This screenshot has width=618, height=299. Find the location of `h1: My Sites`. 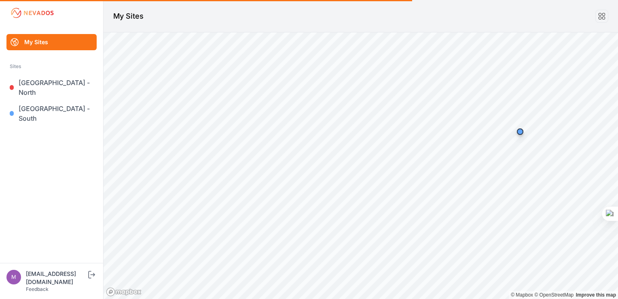

h1: My Sites is located at coordinates (128, 16).